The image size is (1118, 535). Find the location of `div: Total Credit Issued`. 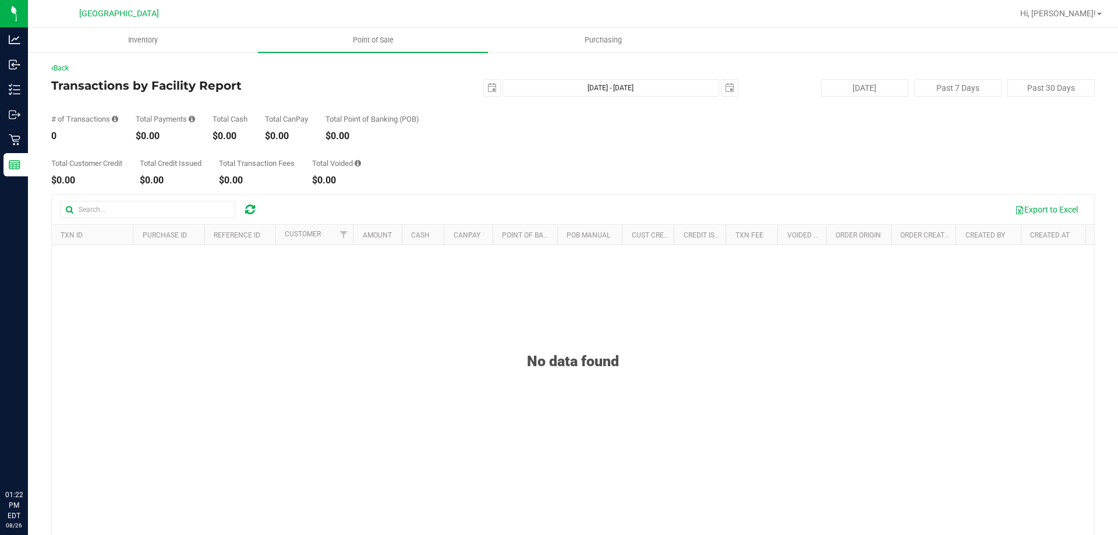

div: Total Credit Issued is located at coordinates (171, 163).